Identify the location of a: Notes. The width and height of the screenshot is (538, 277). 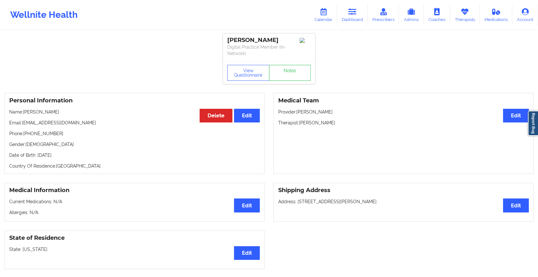
(290, 73).